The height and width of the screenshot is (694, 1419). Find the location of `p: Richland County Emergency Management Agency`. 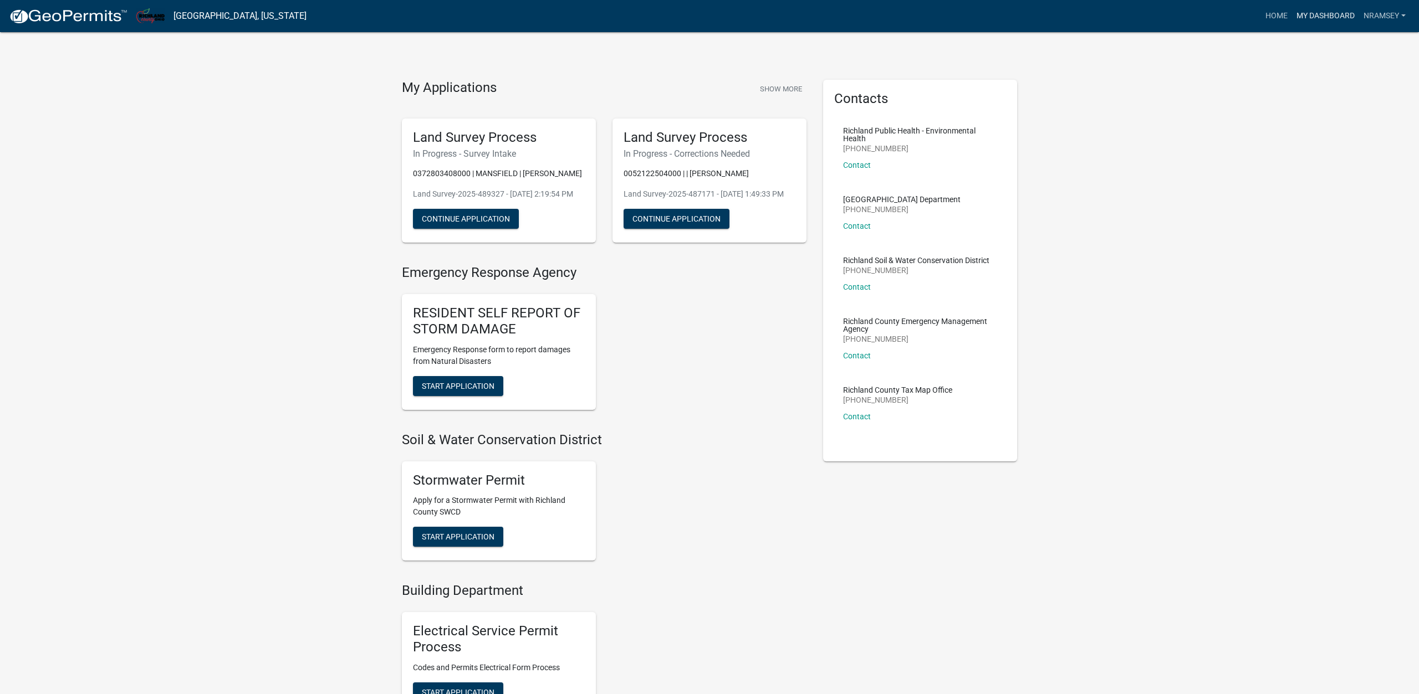

p: Richland County Emergency Management Agency is located at coordinates (920, 325).